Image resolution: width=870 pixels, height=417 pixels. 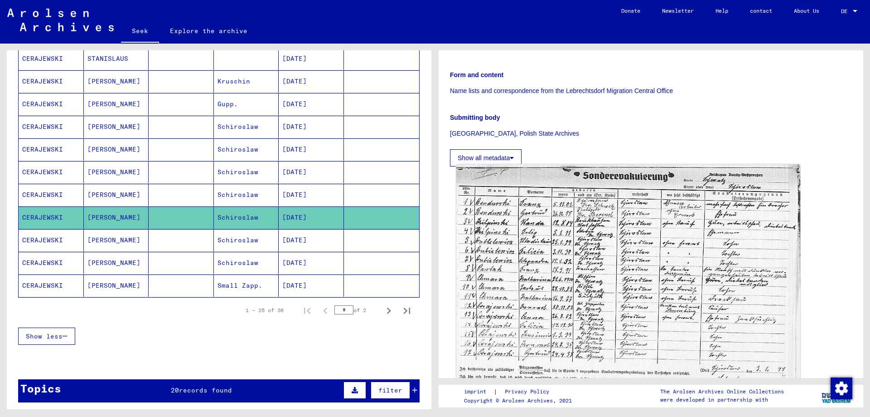 I want to click on button: Show all metadata, so click(x=486, y=158).